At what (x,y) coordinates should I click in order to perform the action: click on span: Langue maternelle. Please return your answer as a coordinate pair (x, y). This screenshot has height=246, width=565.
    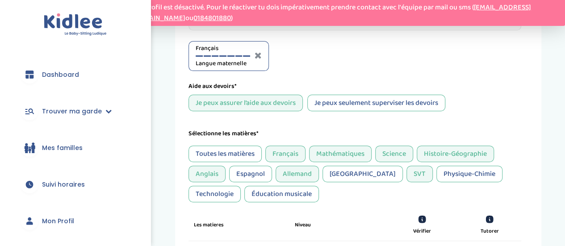
    Looking at the image, I should click on (223, 63).